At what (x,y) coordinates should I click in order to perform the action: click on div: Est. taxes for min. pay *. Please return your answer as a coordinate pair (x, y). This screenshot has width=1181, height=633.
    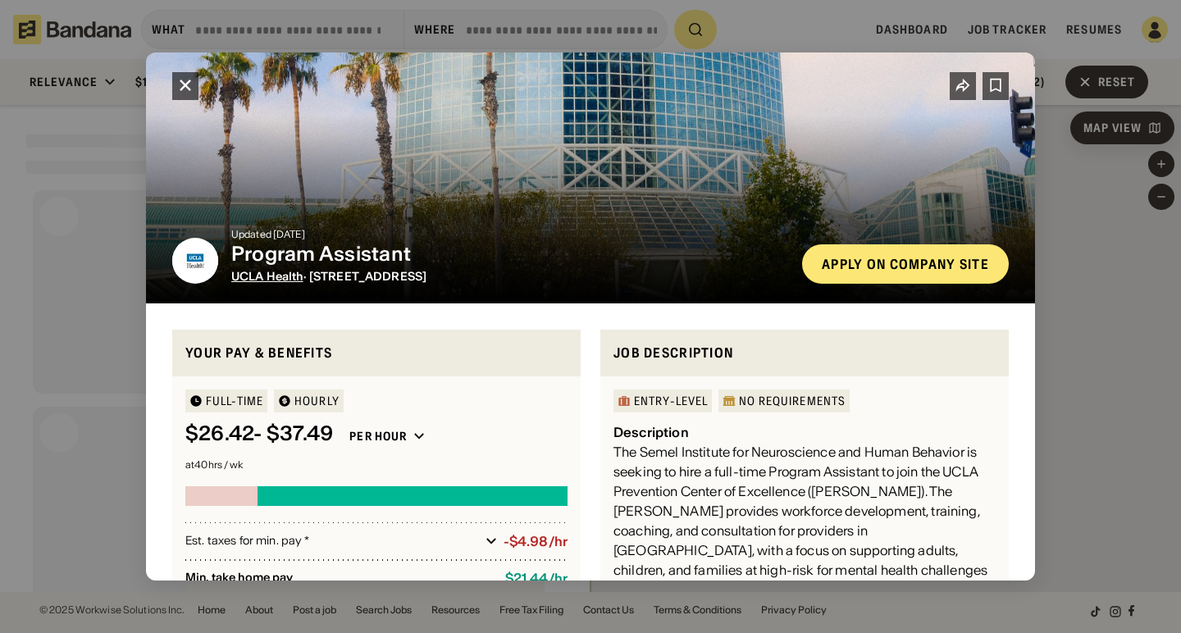
    Looking at the image, I should click on (332, 541).